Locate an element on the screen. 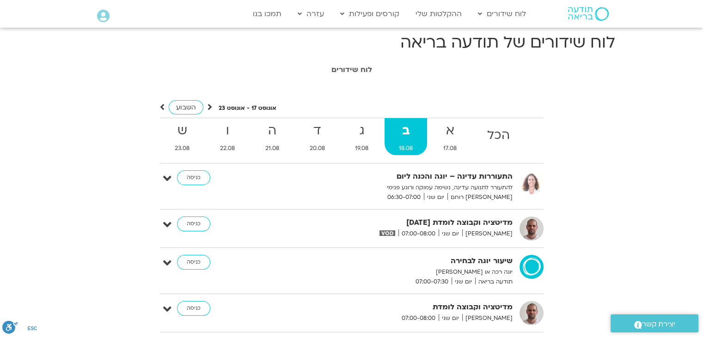 The image size is (703, 337). h1: לוח שידורים של תודעה בריאה is located at coordinates (352, 42).